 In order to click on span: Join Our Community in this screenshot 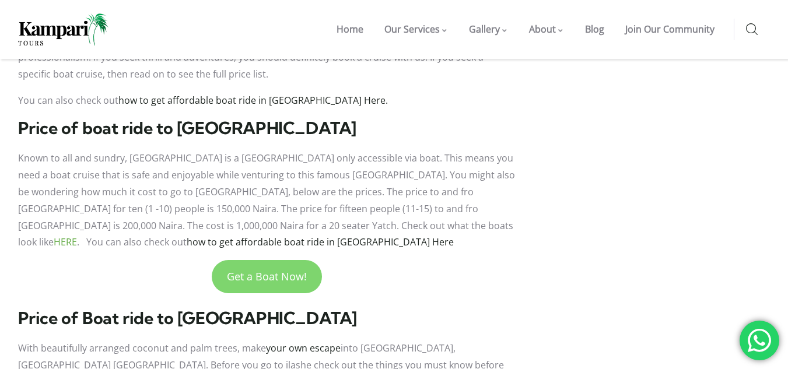, I will do `click(670, 29)`.